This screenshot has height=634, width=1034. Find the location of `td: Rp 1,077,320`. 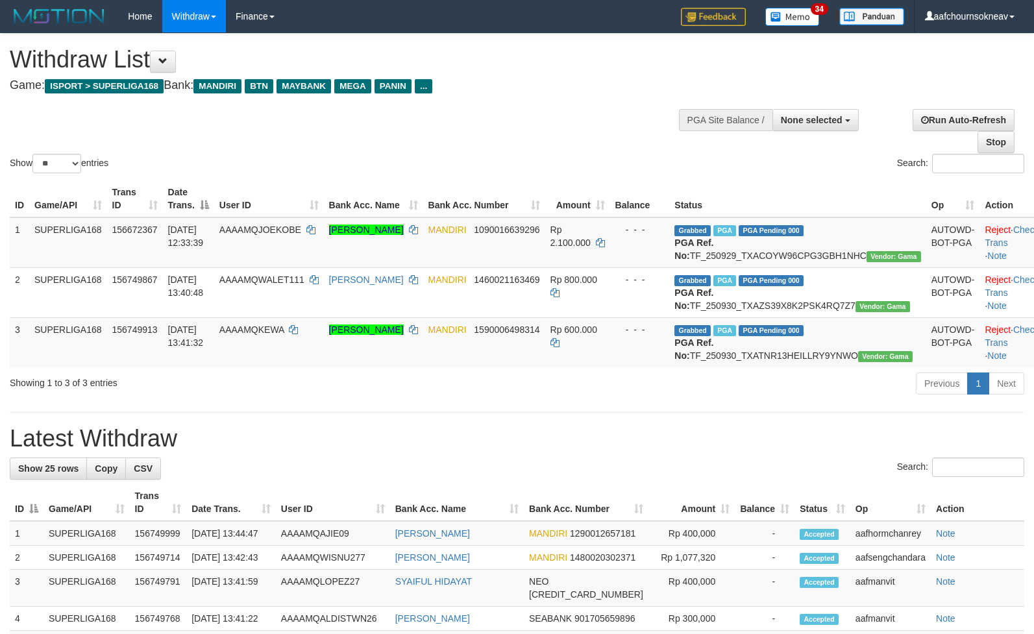

td: Rp 1,077,320 is located at coordinates (691, 558).